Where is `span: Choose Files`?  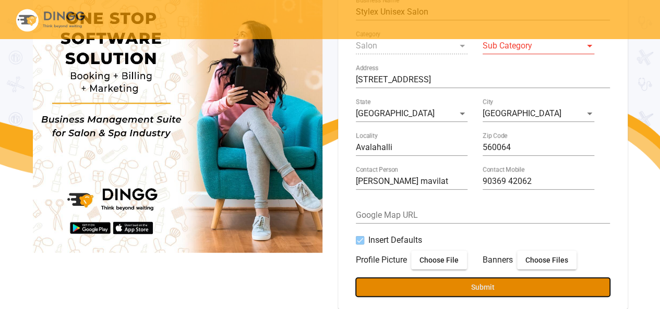
span: Choose Files is located at coordinates (547, 260).